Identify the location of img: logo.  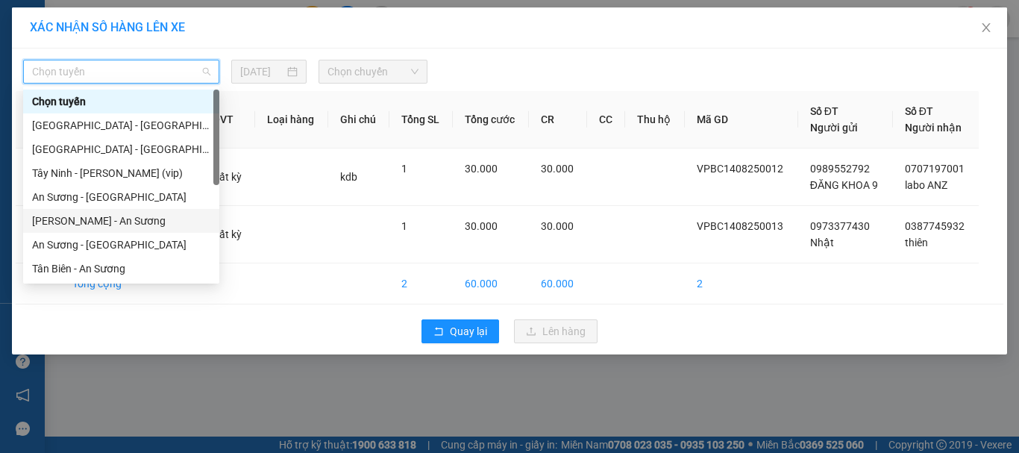
(38, 42).